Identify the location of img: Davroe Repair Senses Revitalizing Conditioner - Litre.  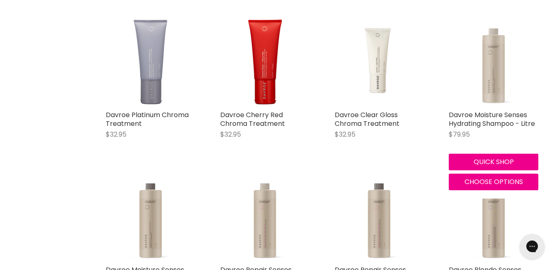
(380, 217).